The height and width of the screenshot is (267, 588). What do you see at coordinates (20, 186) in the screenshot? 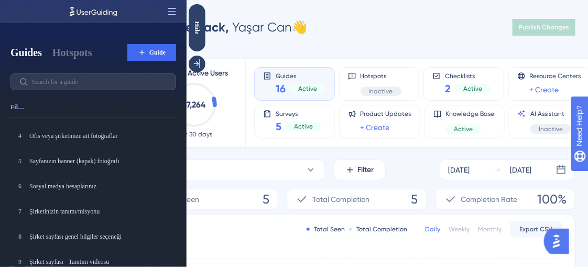
I see `div: 6` at bounding box center [20, 186].